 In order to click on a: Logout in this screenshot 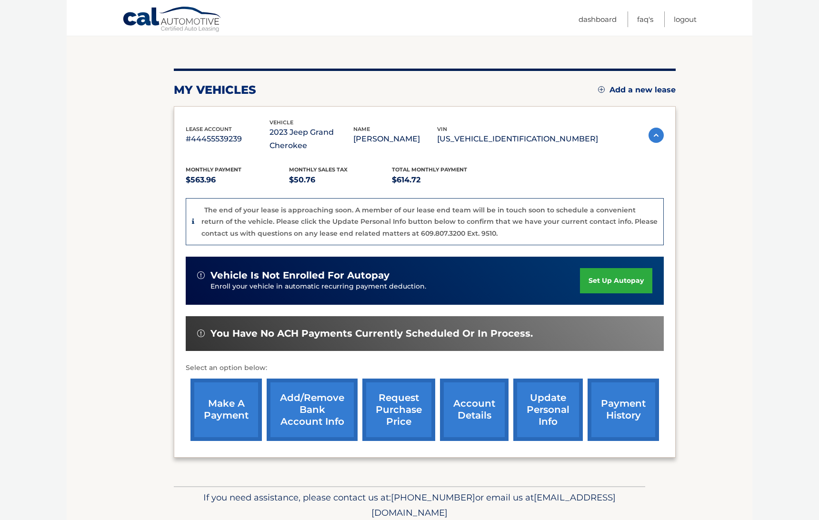, I will do `click(685, 19)`.